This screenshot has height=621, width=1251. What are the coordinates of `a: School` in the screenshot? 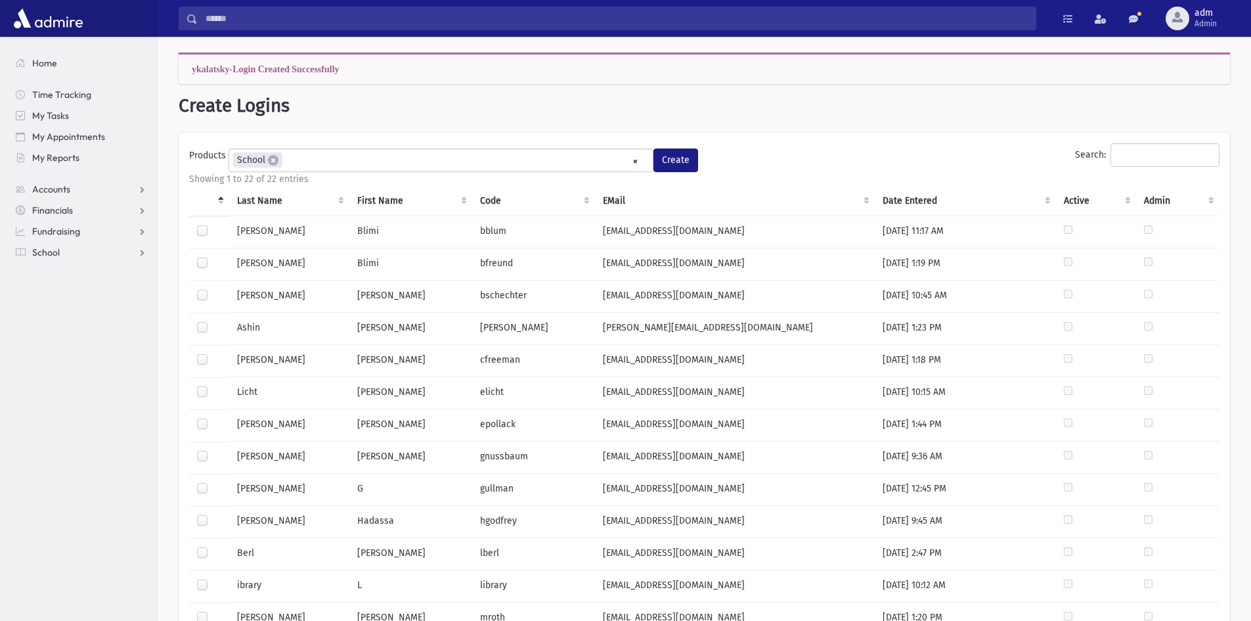 It's located at (81, 252).